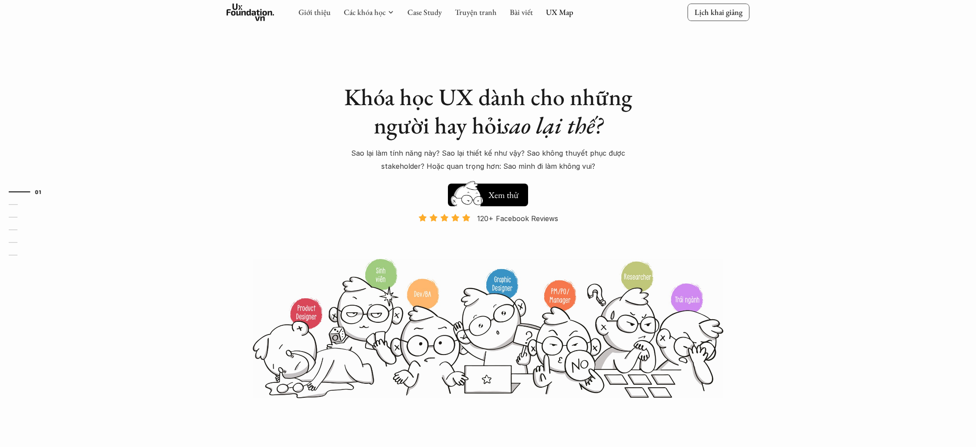  Describe the element at coordinates (488, 235) in the screenshot. I see `a: 120+ Facebook Reviews` at that location.